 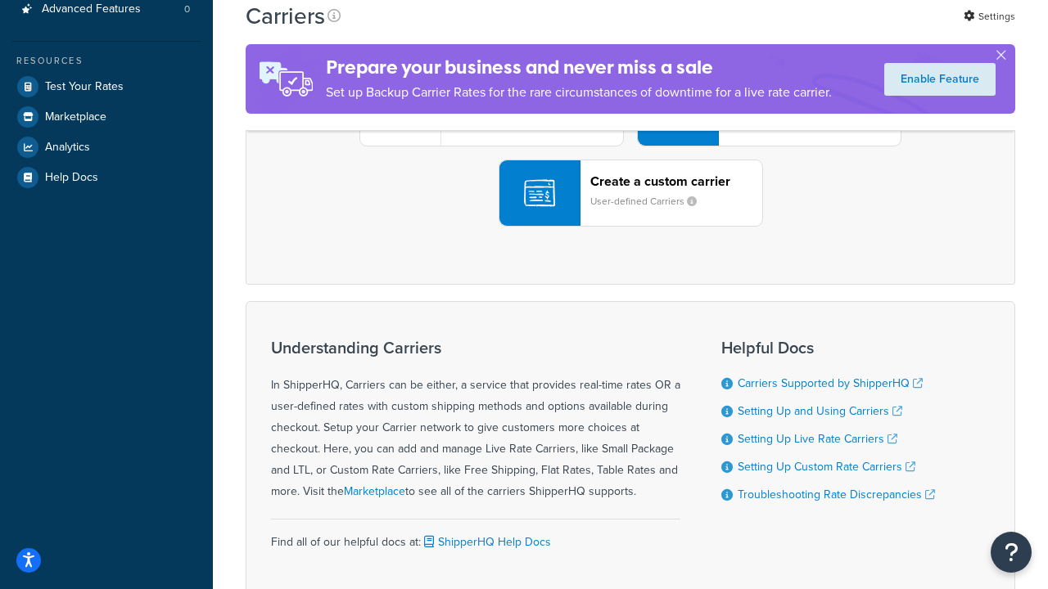 I want to click on img: icon-carrier-custom-c93b8a24.svg, so click(x=539, y=193).